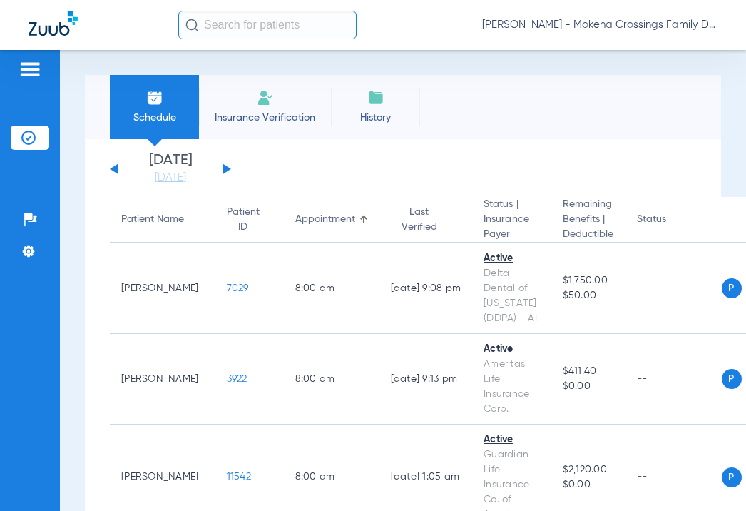  Describe the element at coordinates (588, 234) in the screenshot. I see `span: Deductible` at that location.